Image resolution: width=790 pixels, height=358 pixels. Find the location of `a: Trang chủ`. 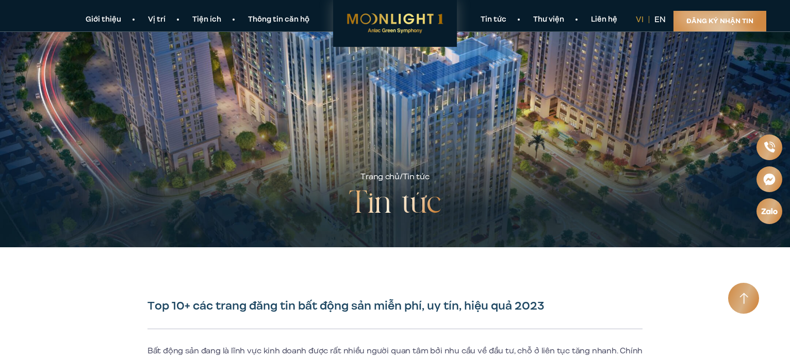

a: Trang chủ is located at coordinates (380, 177).